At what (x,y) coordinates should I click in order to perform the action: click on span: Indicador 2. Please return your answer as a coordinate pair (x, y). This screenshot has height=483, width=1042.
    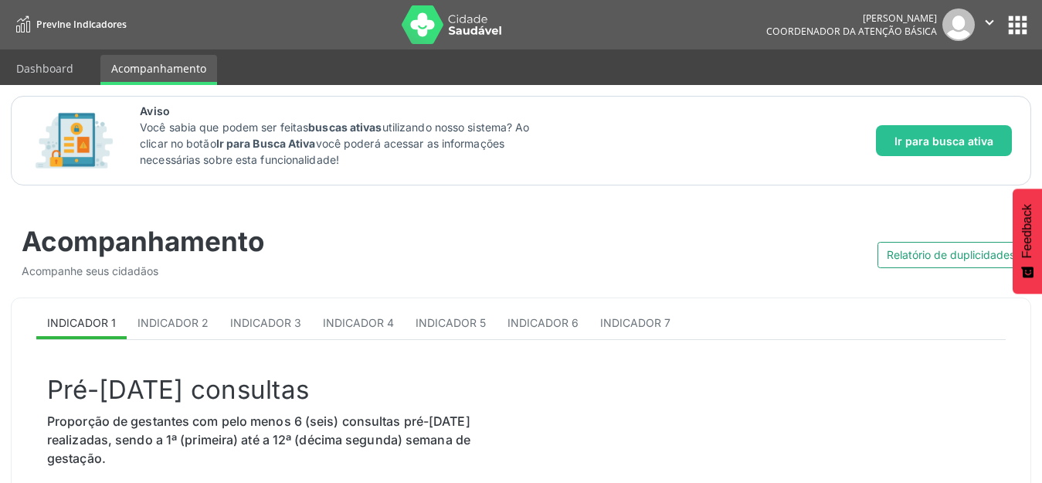
    Looking at the image, I should click on (173, 322).